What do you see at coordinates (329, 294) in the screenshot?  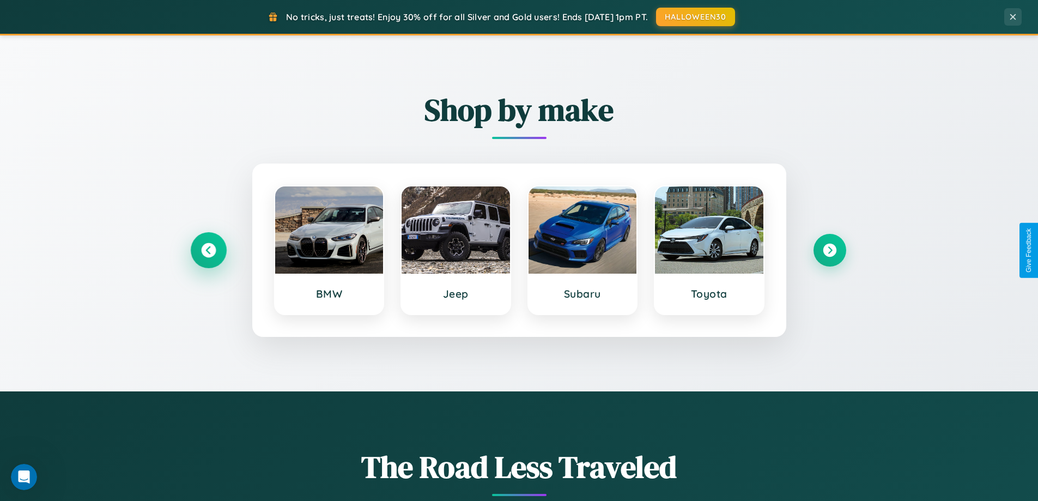 I see `h3: BMW` at bounding box center [329, 294].